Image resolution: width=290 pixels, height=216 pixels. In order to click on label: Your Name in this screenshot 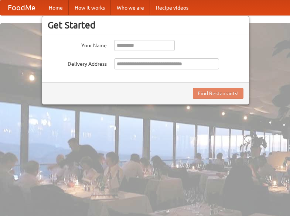, I will do `click(77, 44)`.